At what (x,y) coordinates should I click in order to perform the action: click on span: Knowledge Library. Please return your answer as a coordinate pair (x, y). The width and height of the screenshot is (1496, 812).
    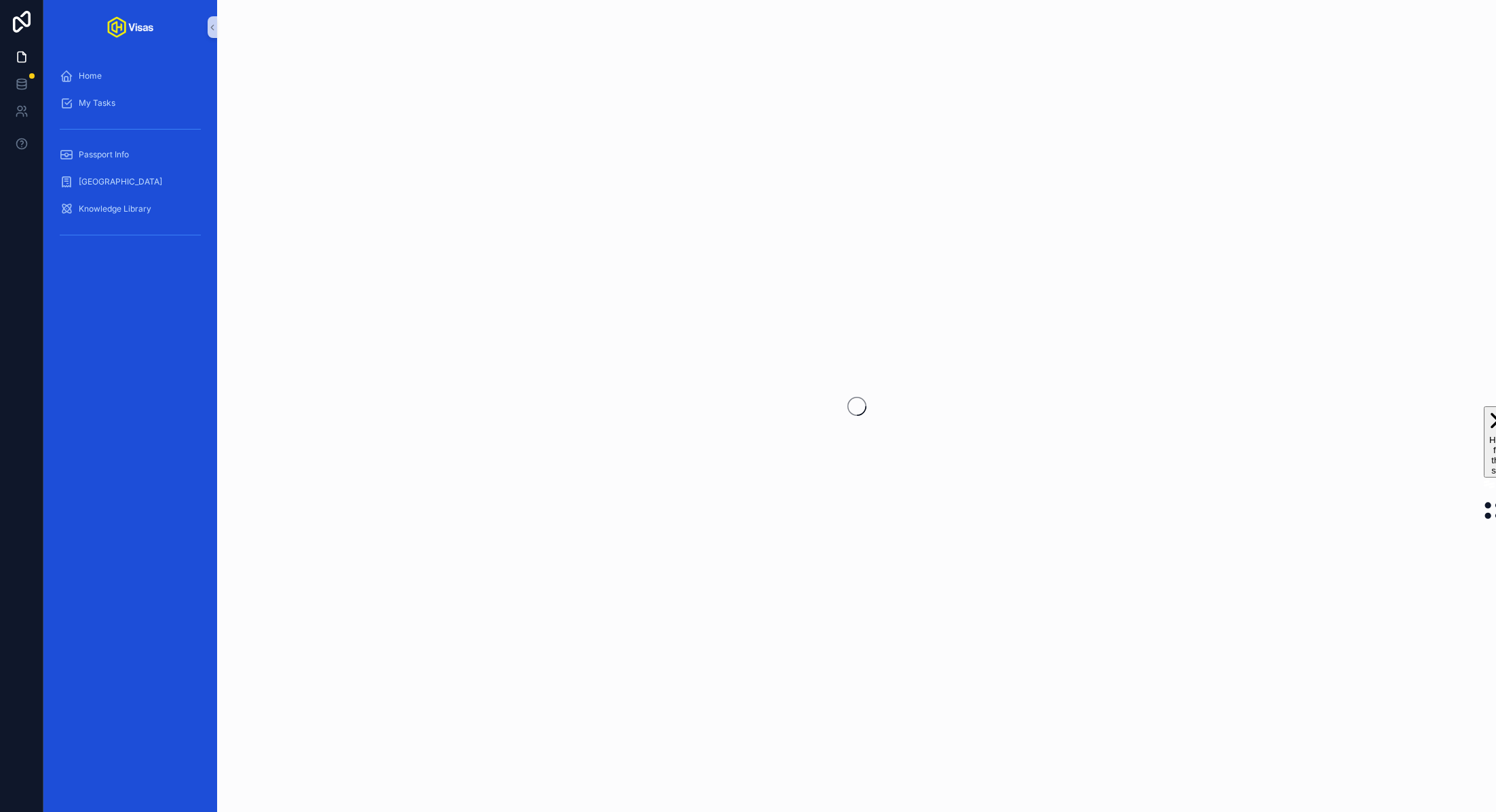
    Looking at the image, I should click on (115, 209).